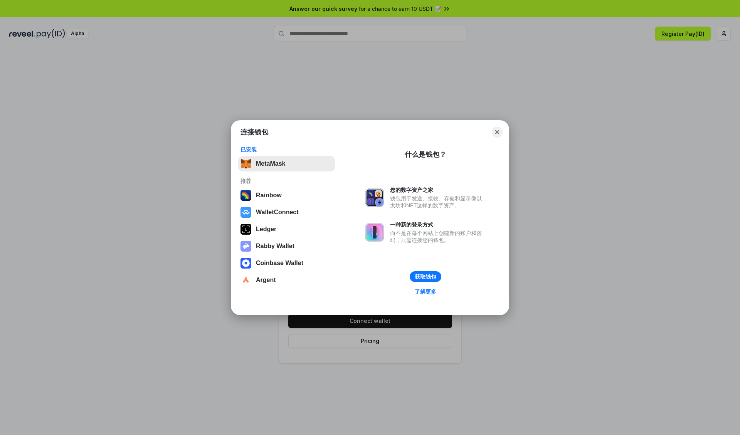  Describe the element at coordinates (275, 246) in the screenshot. I see `div: Rabby Wallet` at that location.